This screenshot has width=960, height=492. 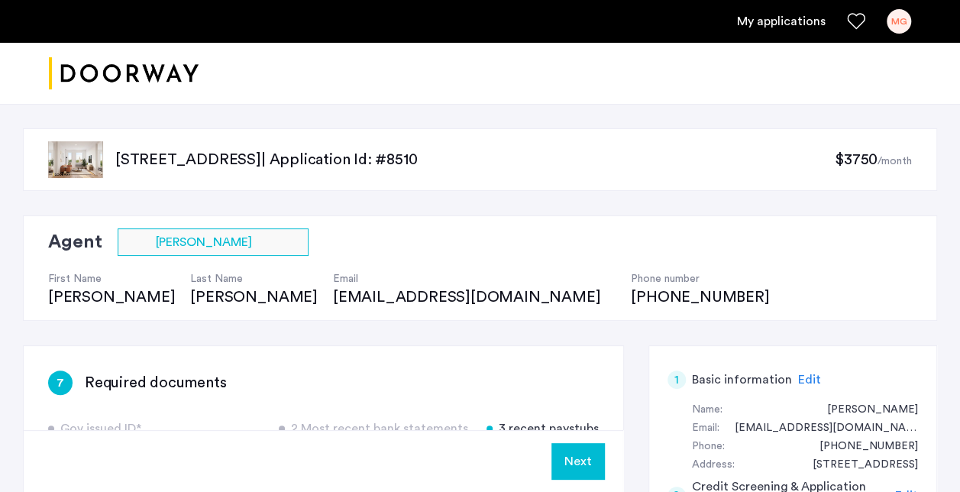 What do you see at coordinates (155, 383) in the screenshot?
I see `h3: Required documents` at bounding box center [155, 383].